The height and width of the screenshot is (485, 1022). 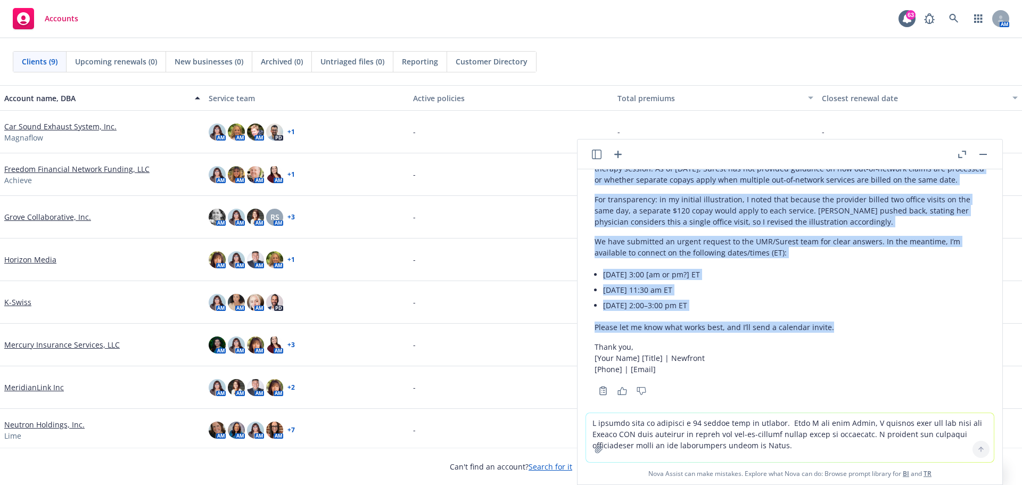 What do you see at coordinates (44, 424) in the screenshot?
I see `a: Neutron Holdings, Inc.` at bounding box center [44, 424].